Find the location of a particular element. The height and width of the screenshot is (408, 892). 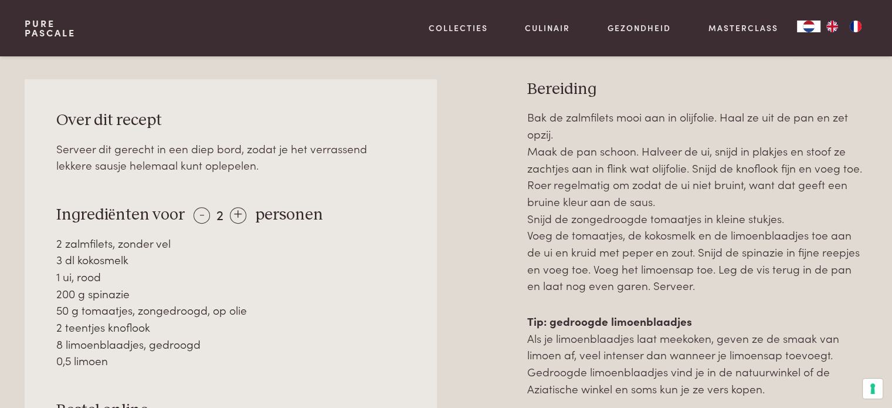

h3: Bereiding is located at coordinates (697, 89).